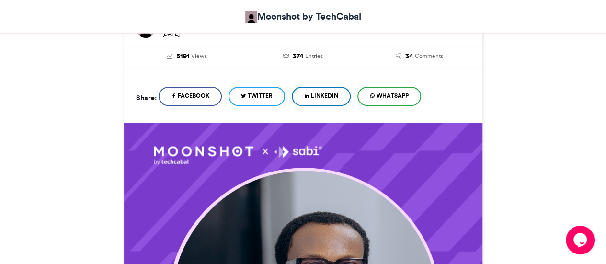  What do you see at coordinates (146, 98) in the screenshot?
I see `h5: Share:` at bounding box center [146, 98].